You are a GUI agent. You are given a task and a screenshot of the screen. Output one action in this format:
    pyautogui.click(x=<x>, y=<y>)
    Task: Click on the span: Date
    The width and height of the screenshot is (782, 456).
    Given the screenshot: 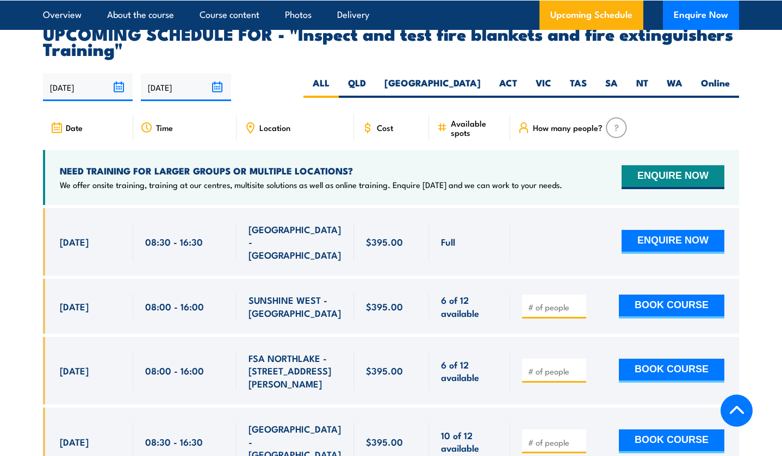 What is the action you would take?
    pyautogui.click(x=74, y=127)
    